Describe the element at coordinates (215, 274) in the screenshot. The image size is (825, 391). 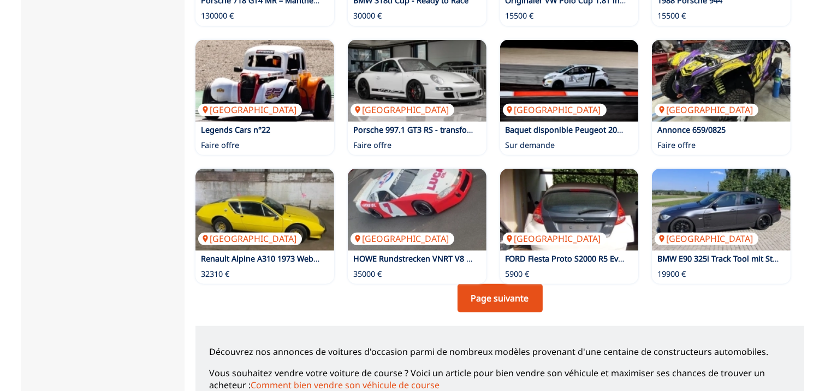
I see `p: 32310 €` at that location.